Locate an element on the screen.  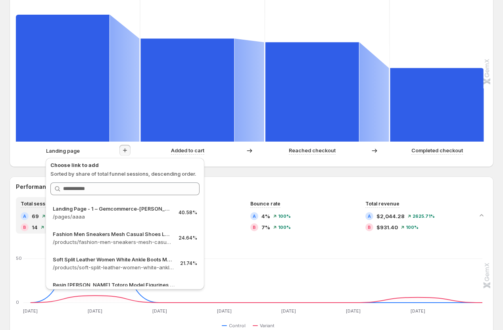
span: 14 is located at coordinates (35, 227).